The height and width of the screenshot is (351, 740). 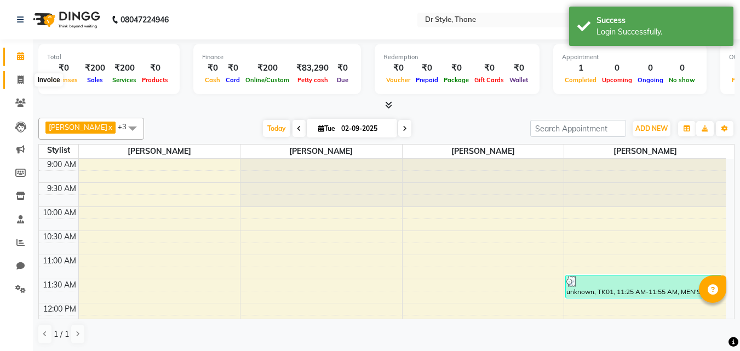 What do you see at coordinates (489, 80) in the screenshot?
I see `span: Gift Cards` at bounding box center [489, 80].